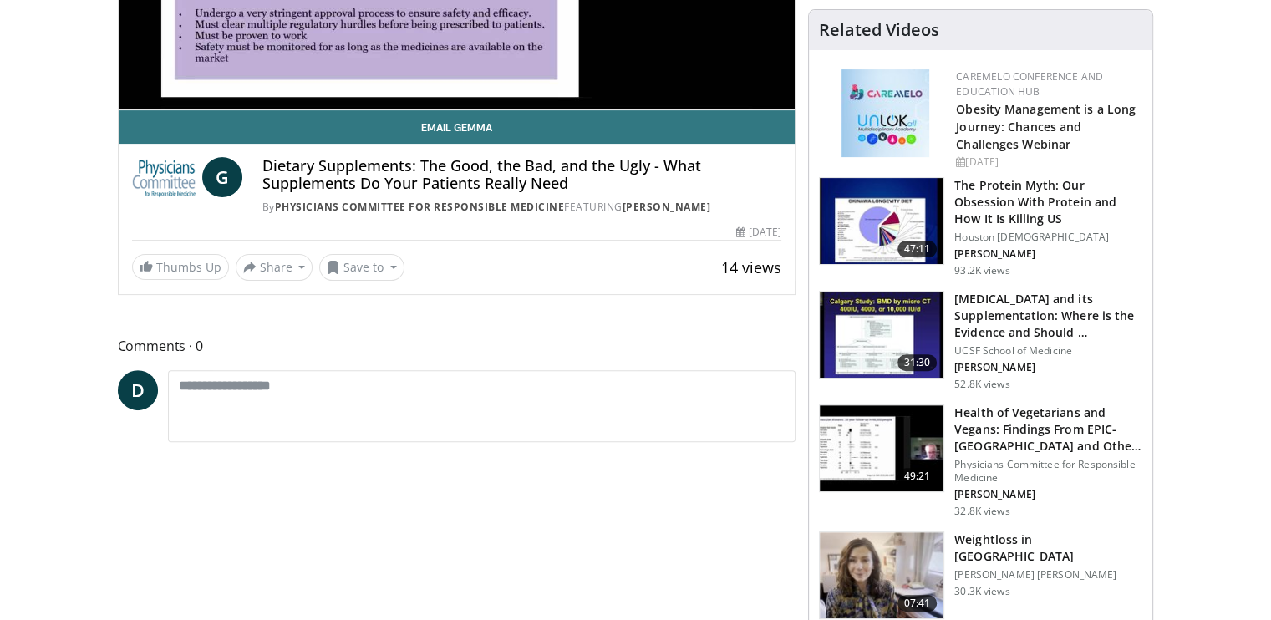 The height and width of the screenshot is (620, 1271). What do you see at coordinates (879, 30) in the screenshot?
I see `h4: Related Videos` at bounding box center [879, 30].